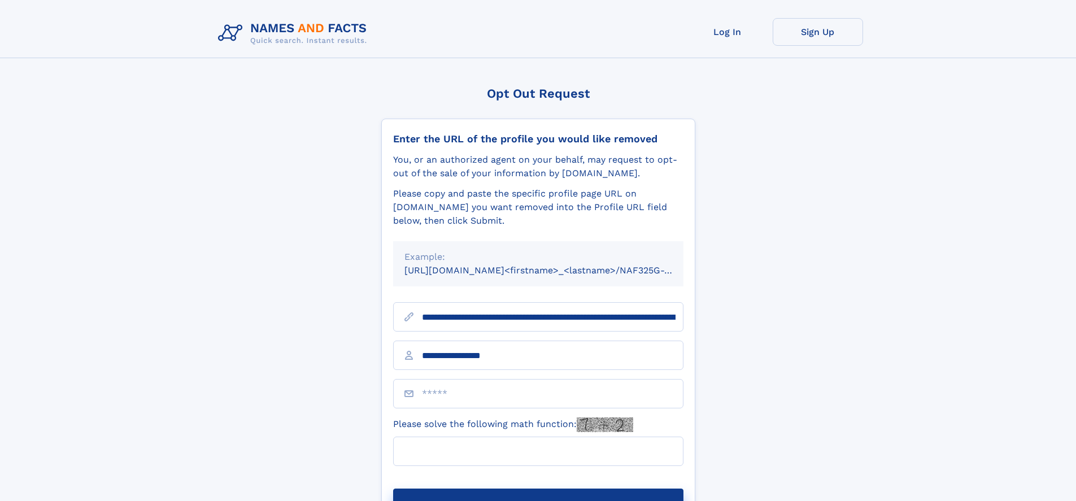 The width and height of the screenshot is (1076, 501). I want to click on div: Opt Out Request, so click(539, 93).